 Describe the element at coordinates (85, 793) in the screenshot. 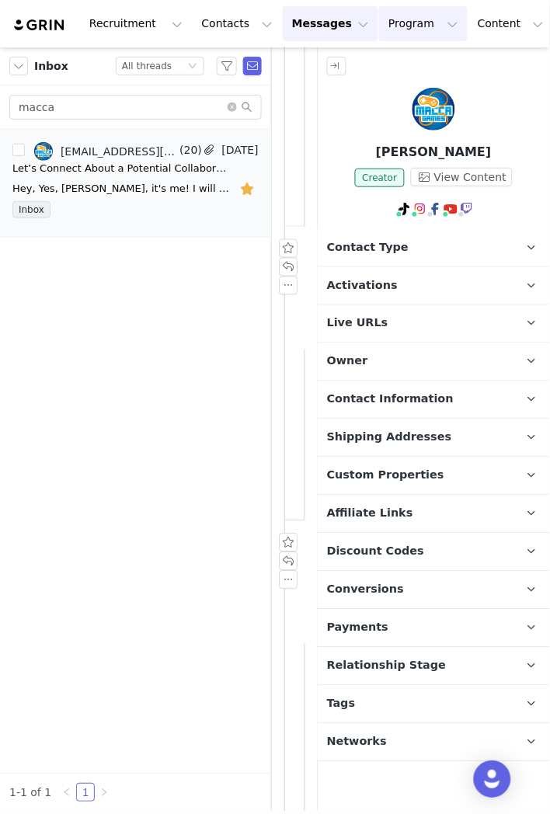

I see `a: 1` at that location.